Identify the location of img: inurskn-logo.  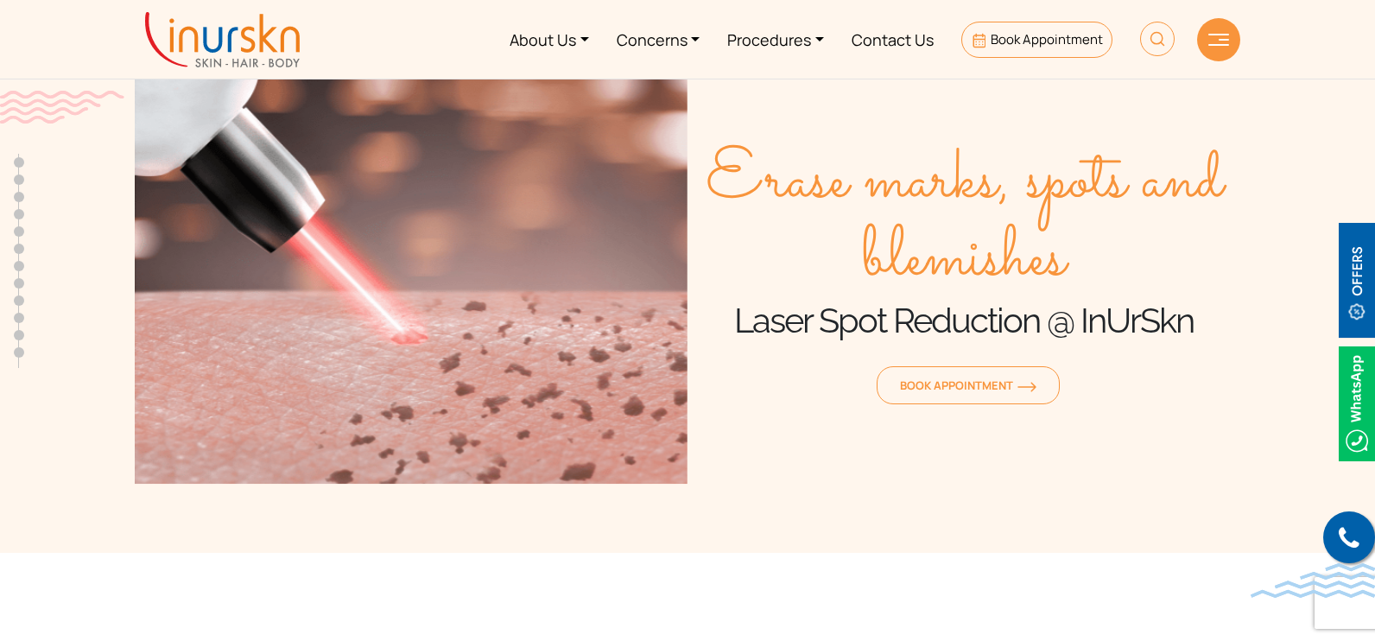
(222, 40).